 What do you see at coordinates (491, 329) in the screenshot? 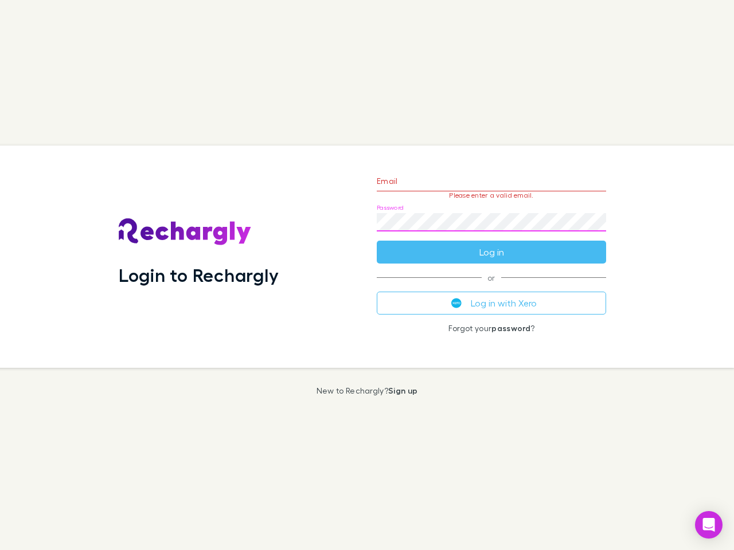
I see `p: Forgot your ?` at bounding box center [491, 329].